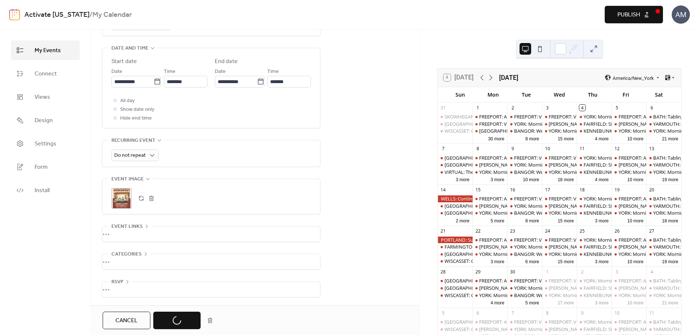 The height and width of the screenshot is (335, 699). What do you see at coordinates (463, 220) in the screenshot?
I see `button: 2 more` at bounding box center [463, 220].